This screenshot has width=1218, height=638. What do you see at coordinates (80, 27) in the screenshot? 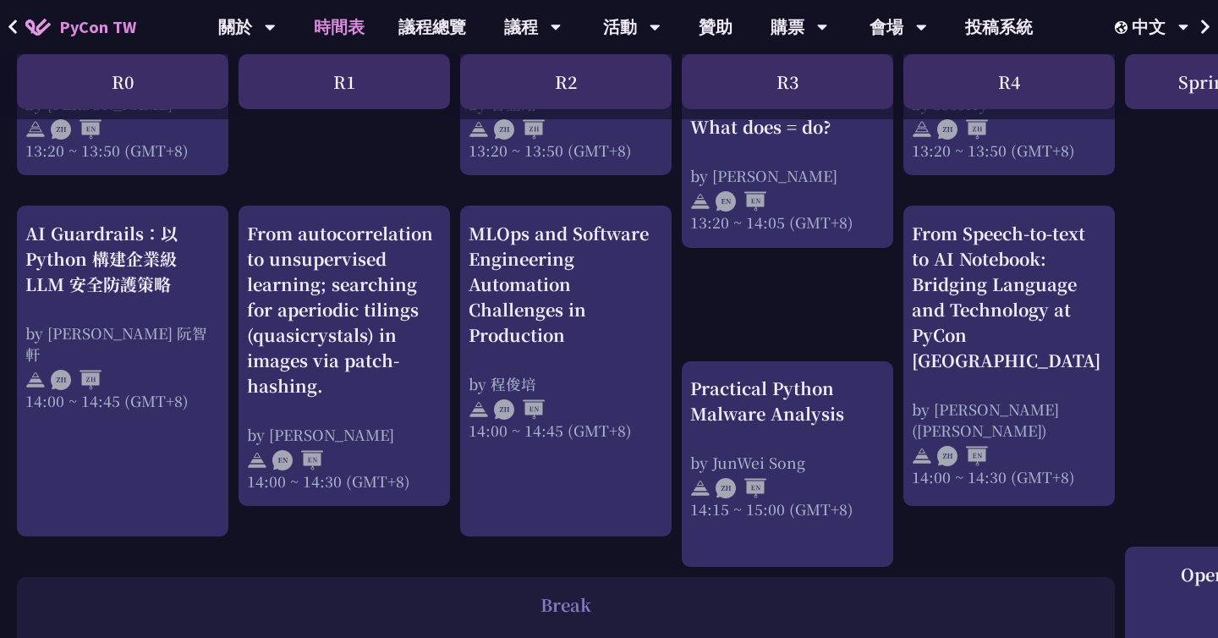
I see `a: PyCon TW` at bounding box center [80, 27].